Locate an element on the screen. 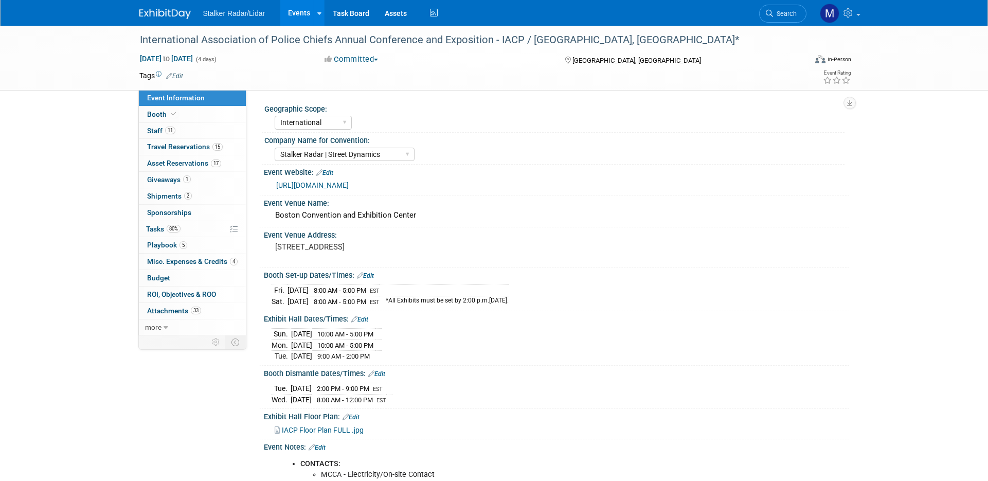  a: Asset Reservations17 is located at coordinates (192, 163).